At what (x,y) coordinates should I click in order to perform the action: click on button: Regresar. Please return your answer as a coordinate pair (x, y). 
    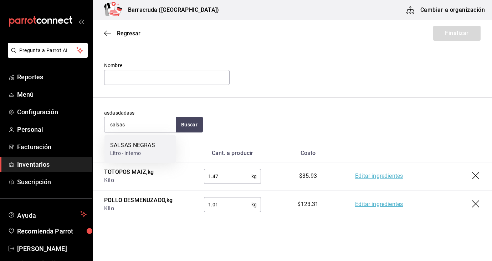
    Looking at the image, I should click on (122, 33).